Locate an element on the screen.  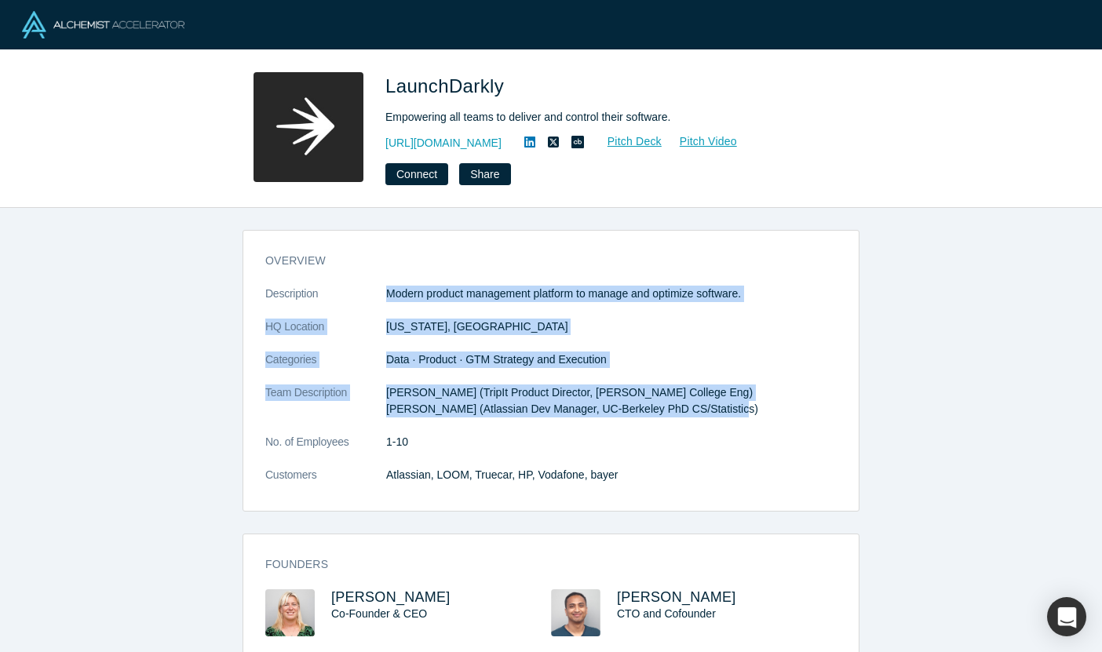
dt: No. of Employees is located at coordinates (326, 451).